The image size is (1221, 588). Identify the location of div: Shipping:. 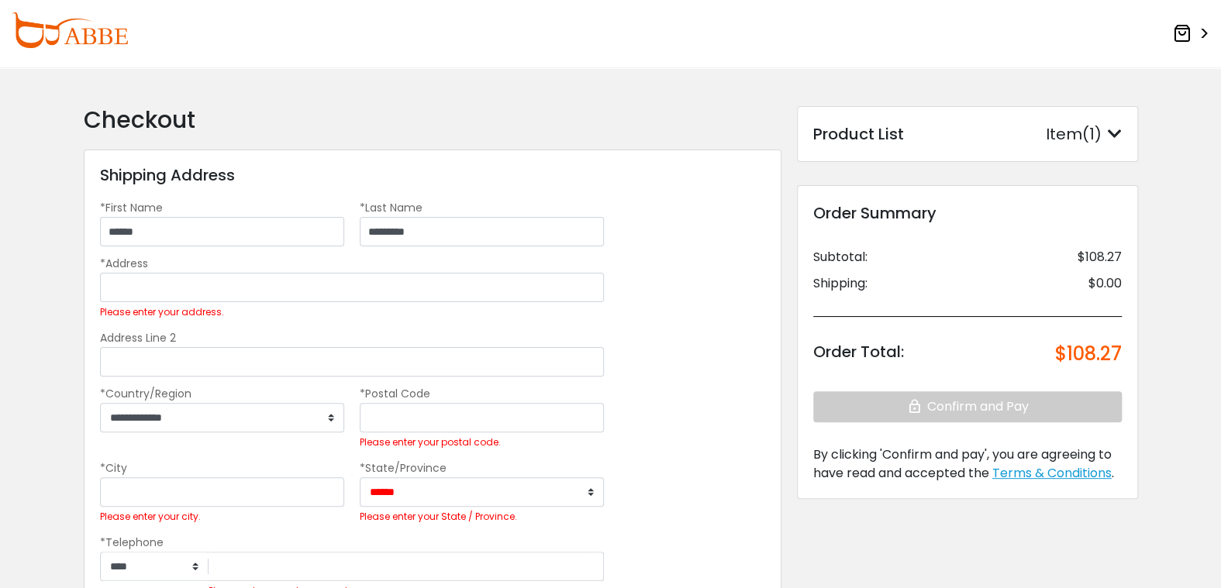
(840, 284).